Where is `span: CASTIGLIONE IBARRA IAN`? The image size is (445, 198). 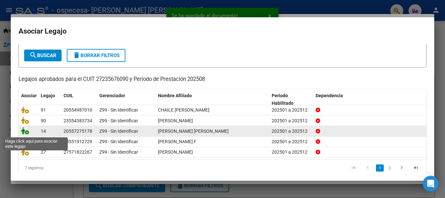
span: CASTIGLIONE IBARRA IAN is located at coordinates (193, 131).